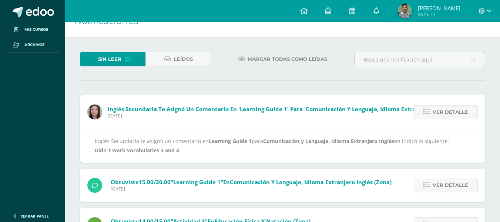 Image resolution: width=500 pixels, height=222 pixels. I want to click on span: "Learning Guide 1", so click(197, 182).